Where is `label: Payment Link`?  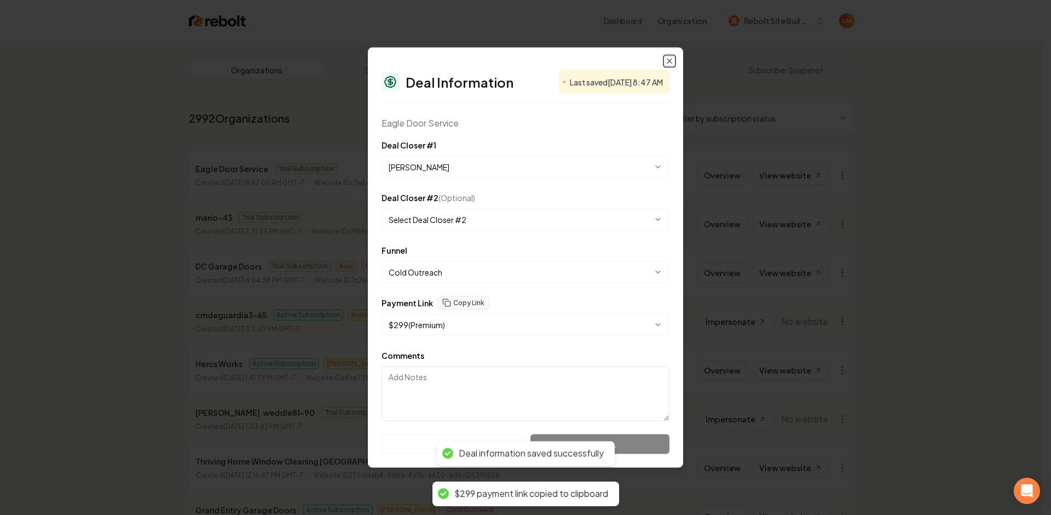 label: Payment Link is located at coordinates (407, 303).